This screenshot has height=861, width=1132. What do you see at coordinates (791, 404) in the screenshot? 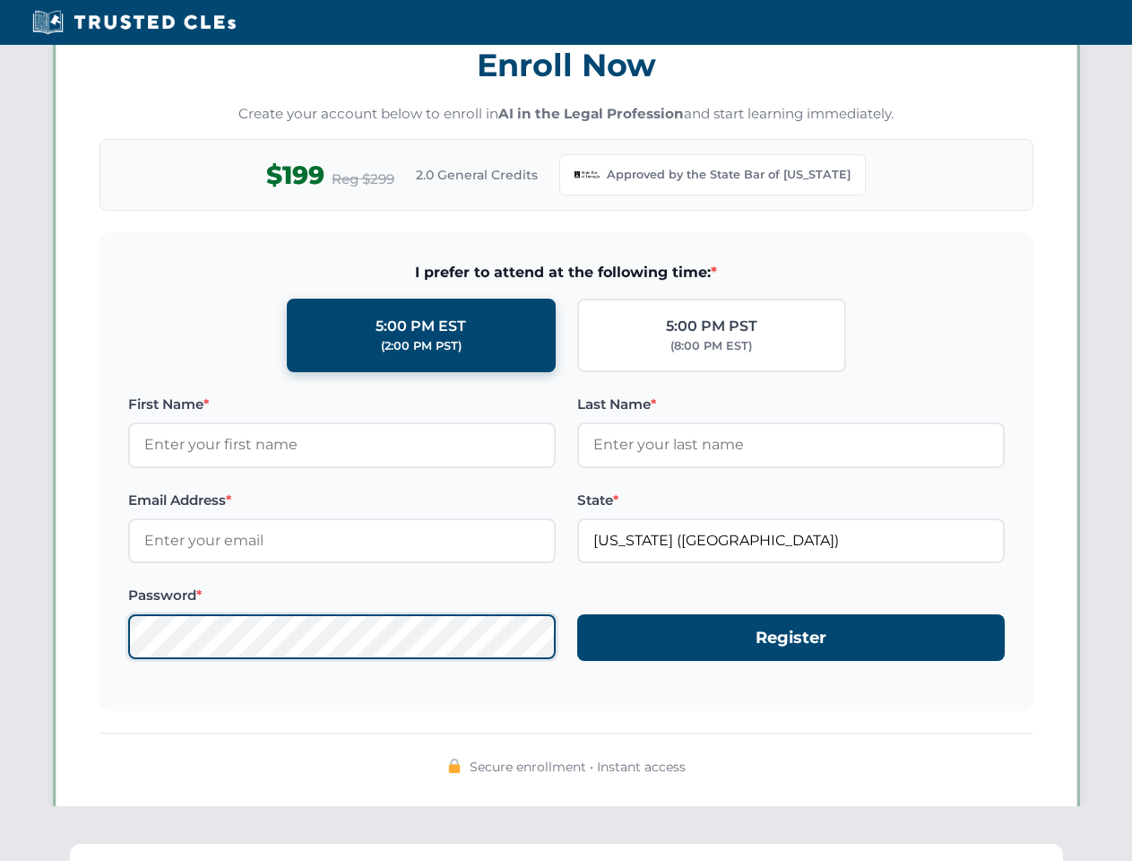
I see `label: Last Name` at bounding box center [791, 404].